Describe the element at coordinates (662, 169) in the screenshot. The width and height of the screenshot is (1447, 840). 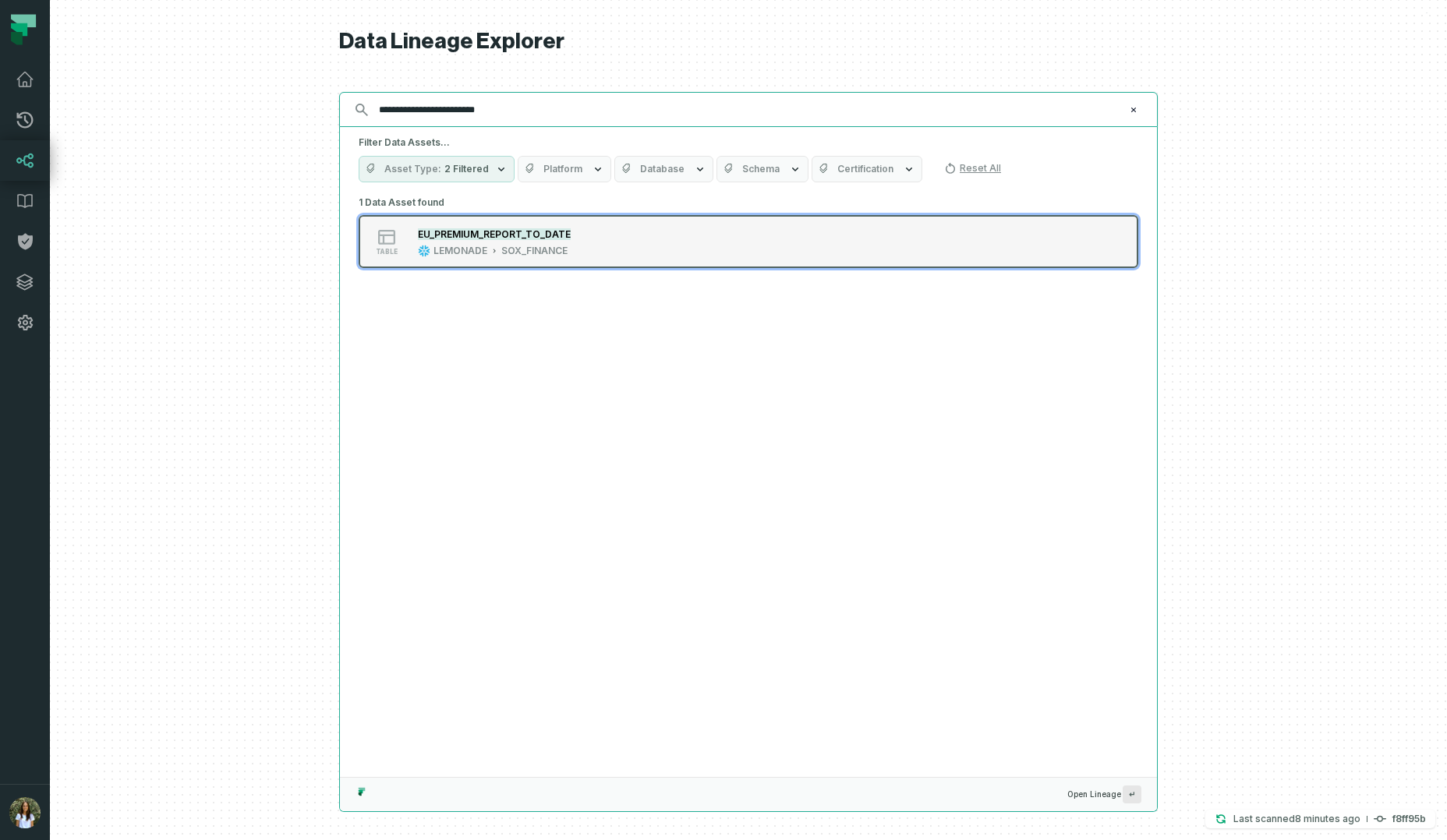
I see `span: Database` at that location.